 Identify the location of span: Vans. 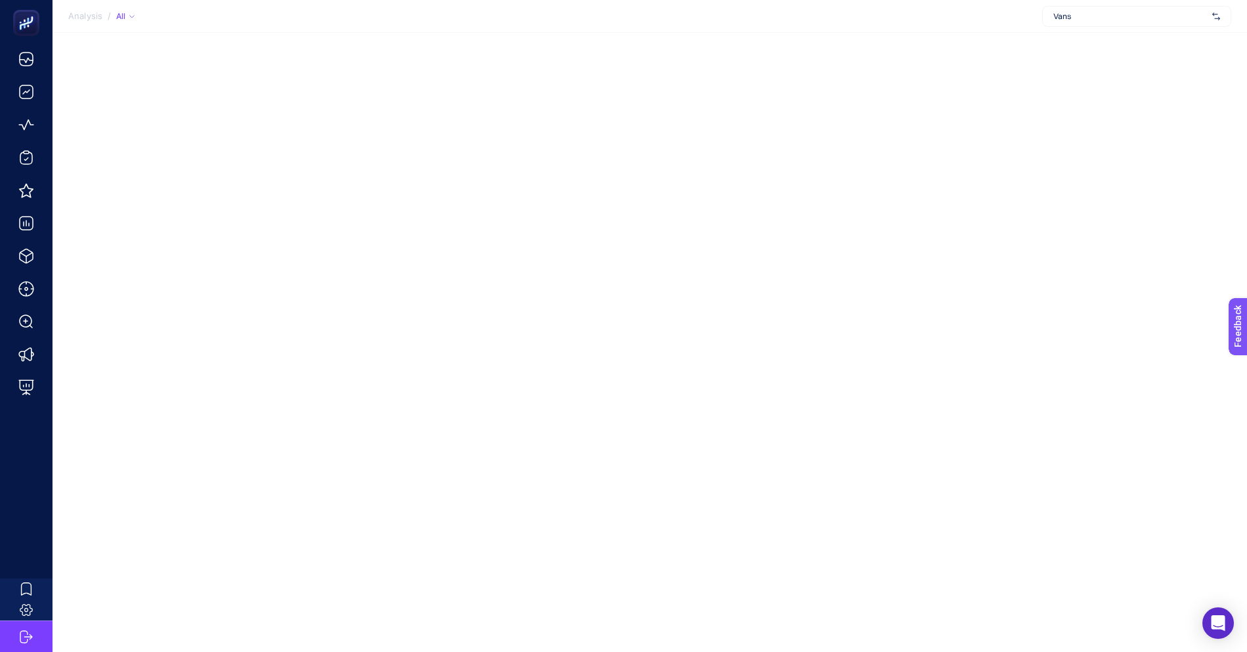
(1130, 16).